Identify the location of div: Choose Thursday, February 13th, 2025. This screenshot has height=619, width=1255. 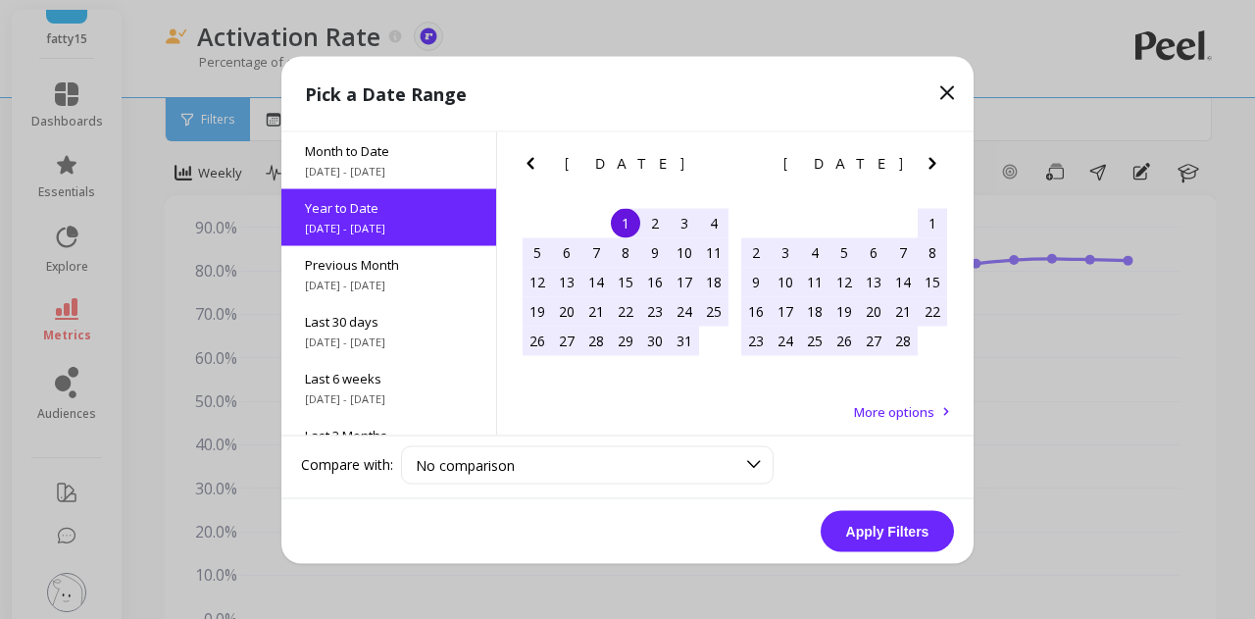
(874, 281).